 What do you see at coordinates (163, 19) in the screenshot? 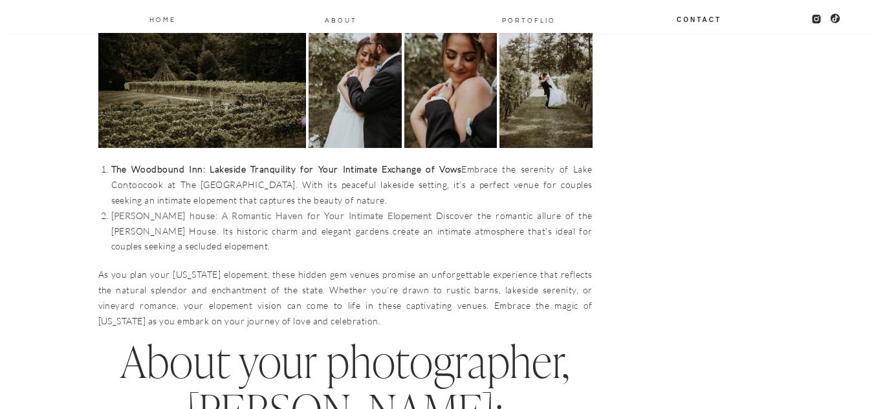
I see `a: Home` at bounding box center [163, 19].